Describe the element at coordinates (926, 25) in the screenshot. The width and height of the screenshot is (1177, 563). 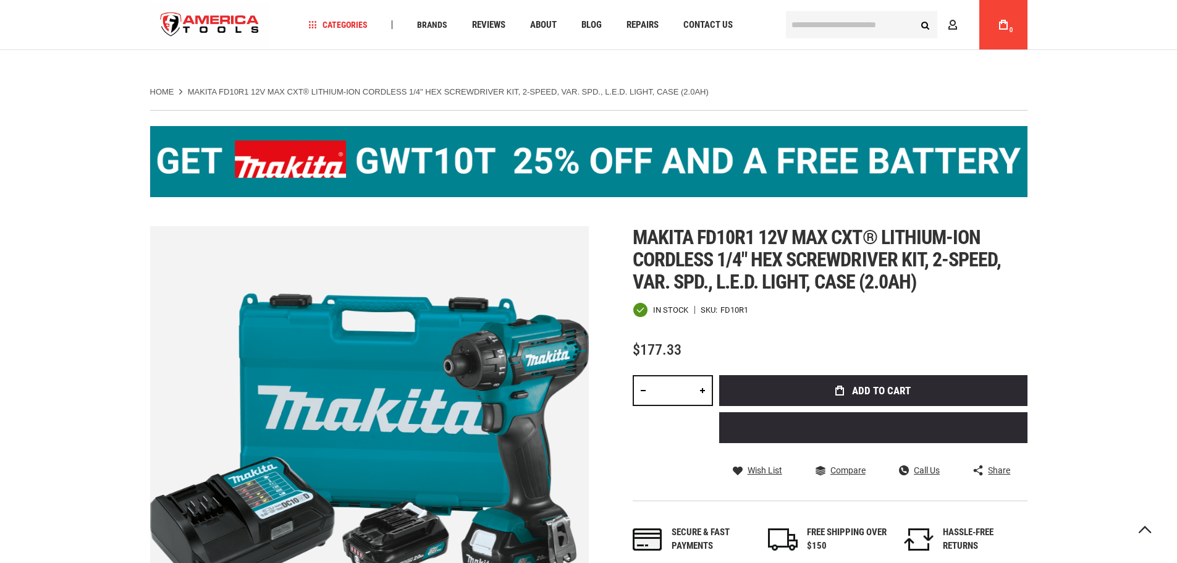
I see `button: Search` at that location.